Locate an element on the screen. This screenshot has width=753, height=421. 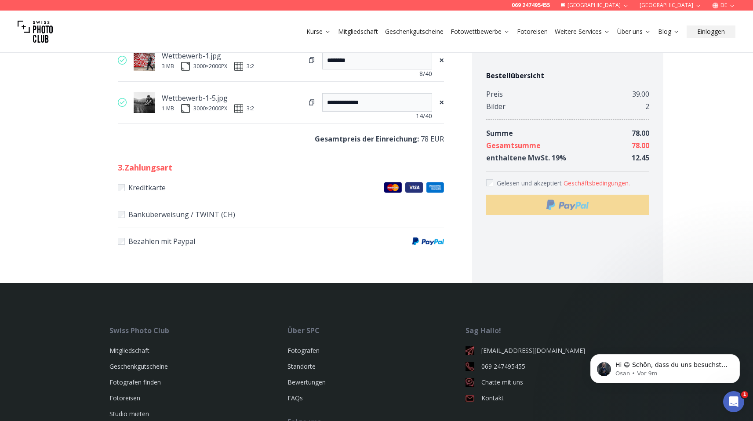
input: Accept terms is located at coordinates (490, 183).